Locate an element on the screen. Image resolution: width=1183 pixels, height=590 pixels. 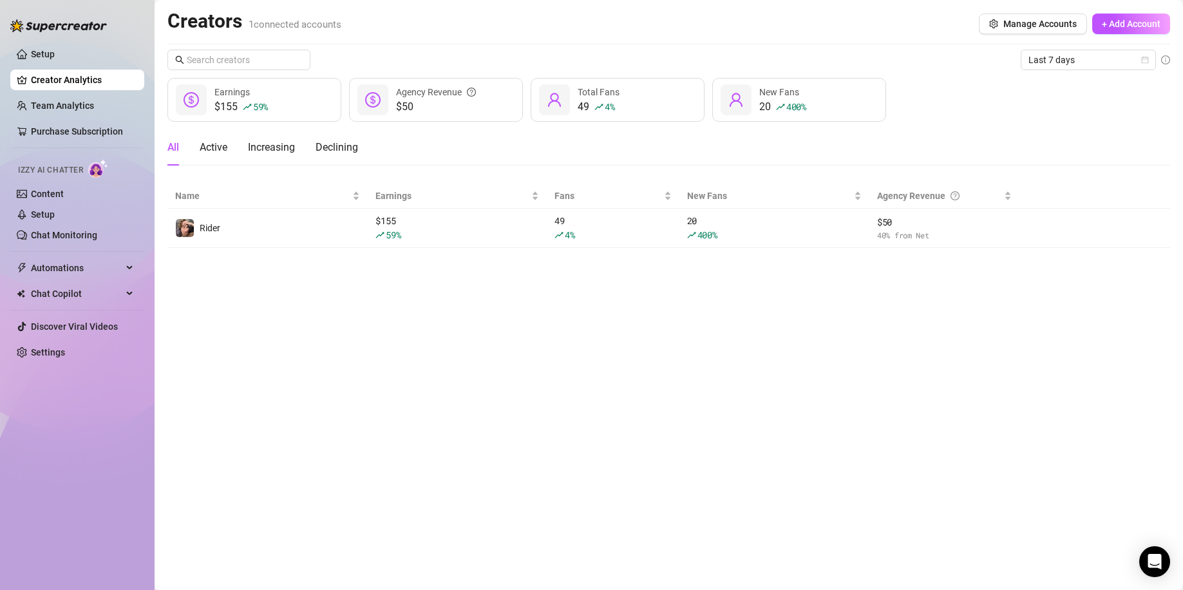
span: calendar is located at coordinates (1145, 60).